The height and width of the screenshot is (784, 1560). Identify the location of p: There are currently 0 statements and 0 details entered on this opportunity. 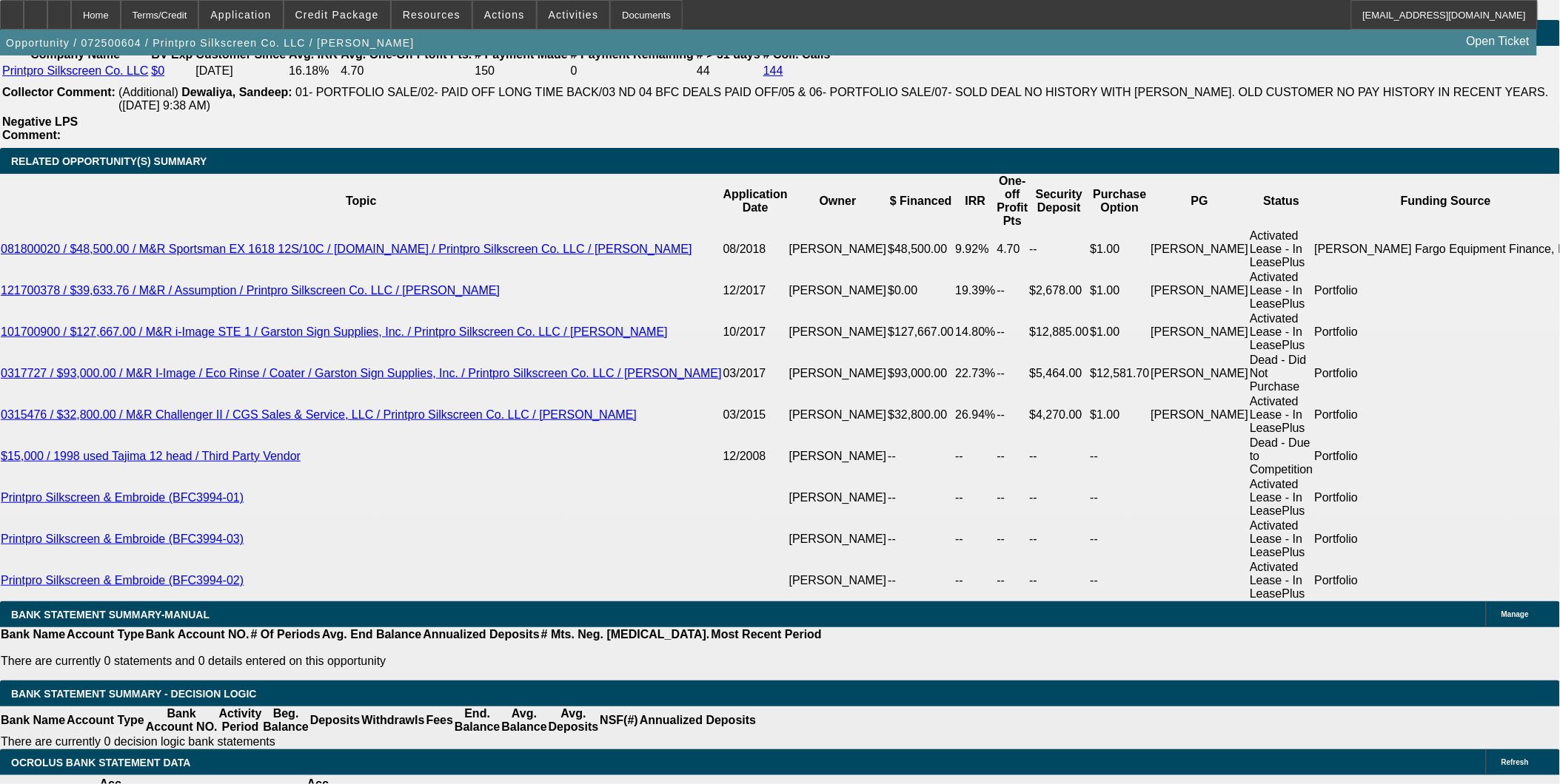
(411, 661).